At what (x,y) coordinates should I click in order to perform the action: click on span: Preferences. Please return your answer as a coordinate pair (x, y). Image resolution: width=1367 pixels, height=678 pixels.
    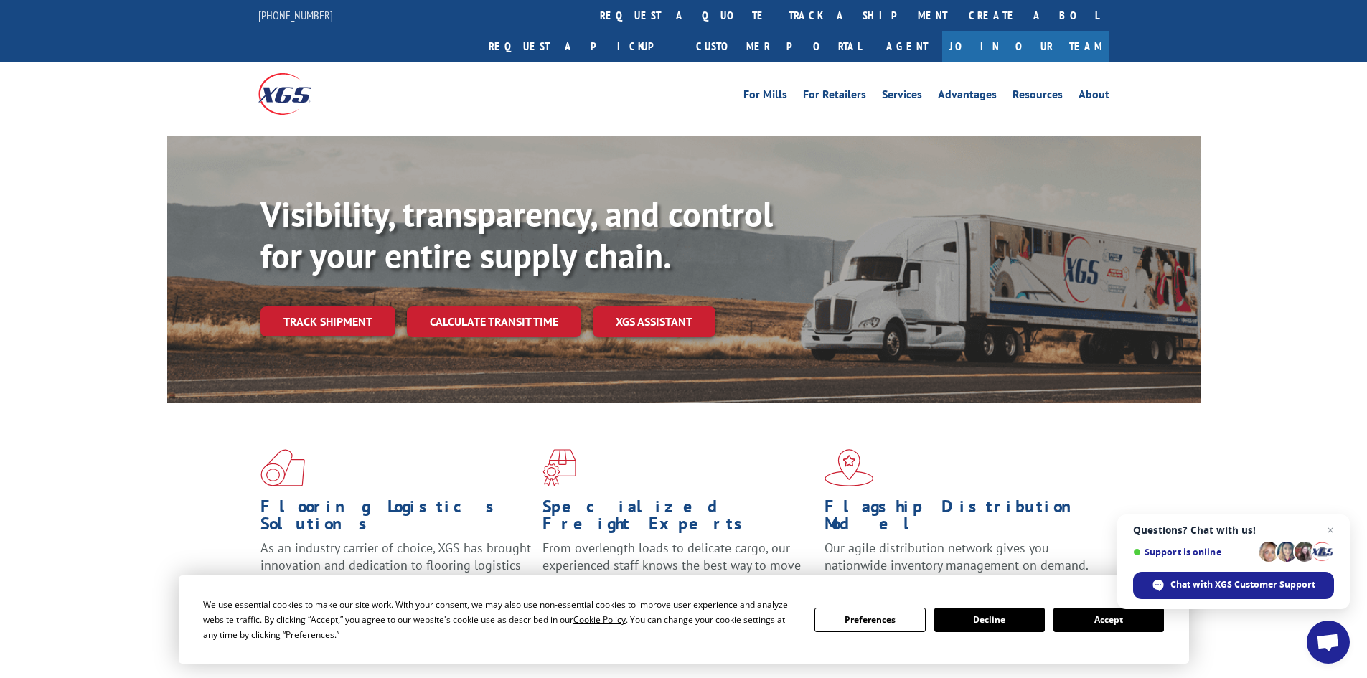
    Looking at the image, I should click on (310, 634).